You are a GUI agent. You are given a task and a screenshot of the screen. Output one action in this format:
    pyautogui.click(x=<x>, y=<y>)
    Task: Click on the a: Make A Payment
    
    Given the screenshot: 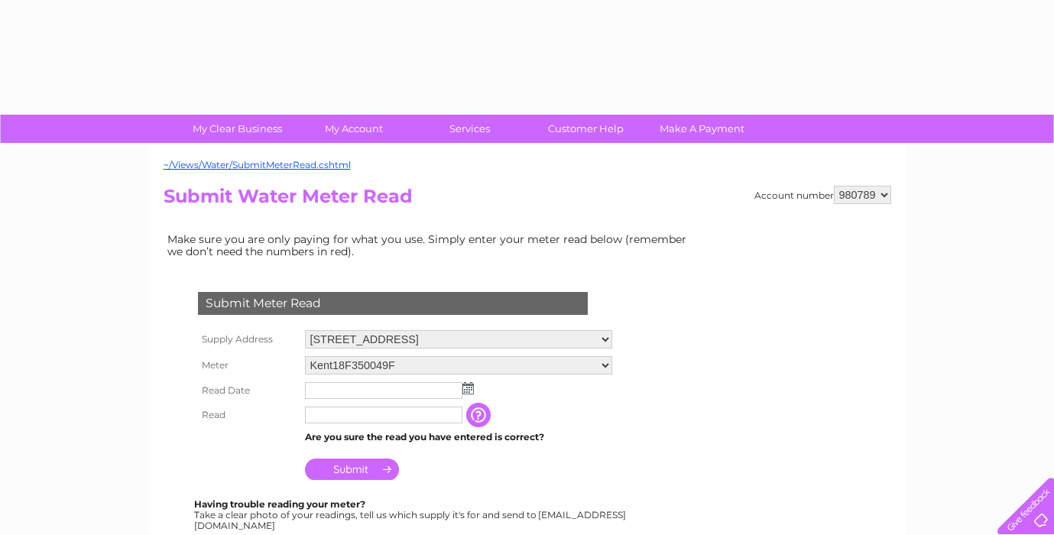 What is the action you would take?
    pyautogui.click(x=701, y=128)
    